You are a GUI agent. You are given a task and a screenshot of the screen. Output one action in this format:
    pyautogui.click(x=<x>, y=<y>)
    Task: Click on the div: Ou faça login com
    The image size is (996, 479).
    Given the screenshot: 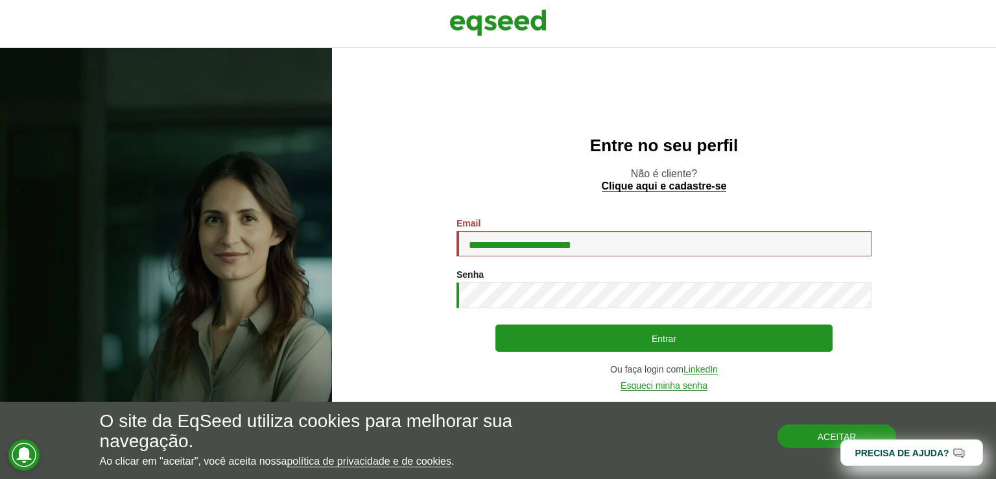 What is the action you would take?
    pyautogui.click(x=664, y=369)
    